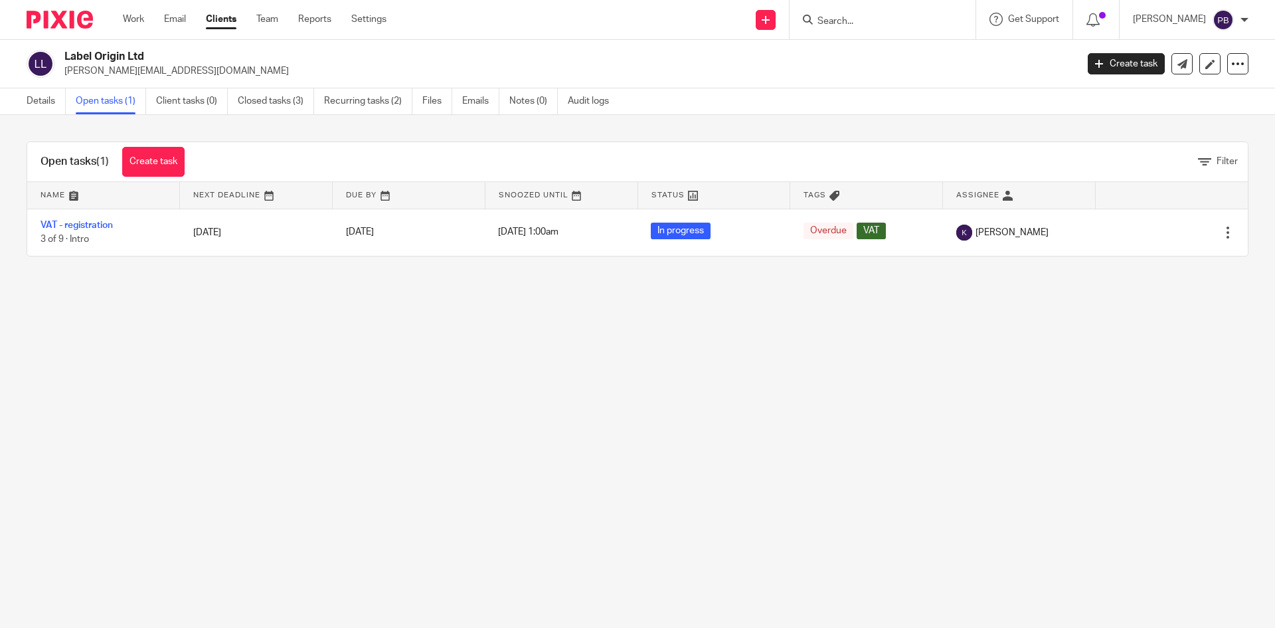 The image size is (1275, 628). Describe the element at coordinates (315, 19) in the screenshot. I see `a: Reports` at that location.